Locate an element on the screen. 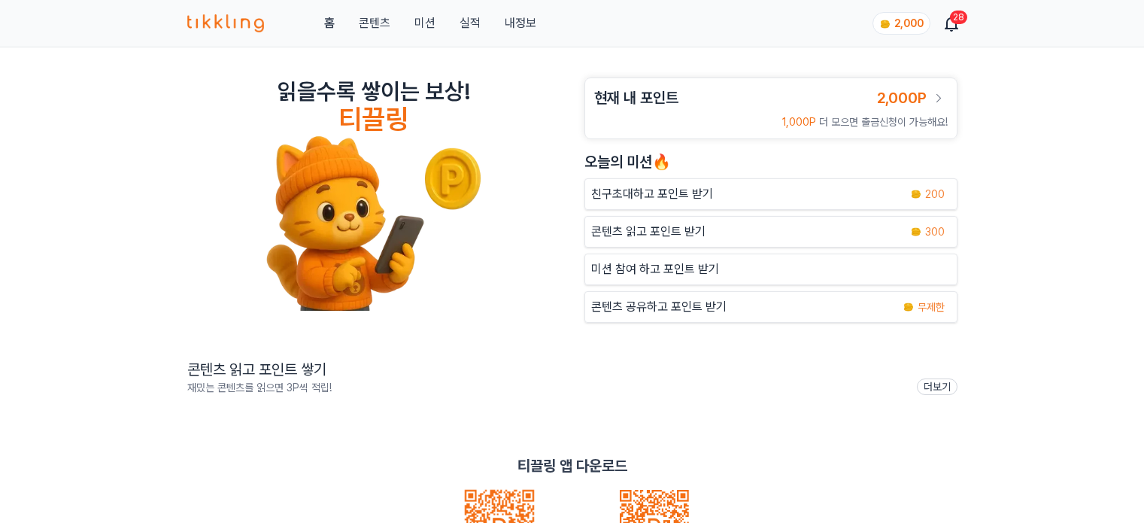  p: 미션 참여 하고 포인트 받기 is located at coordinates (655, 269).